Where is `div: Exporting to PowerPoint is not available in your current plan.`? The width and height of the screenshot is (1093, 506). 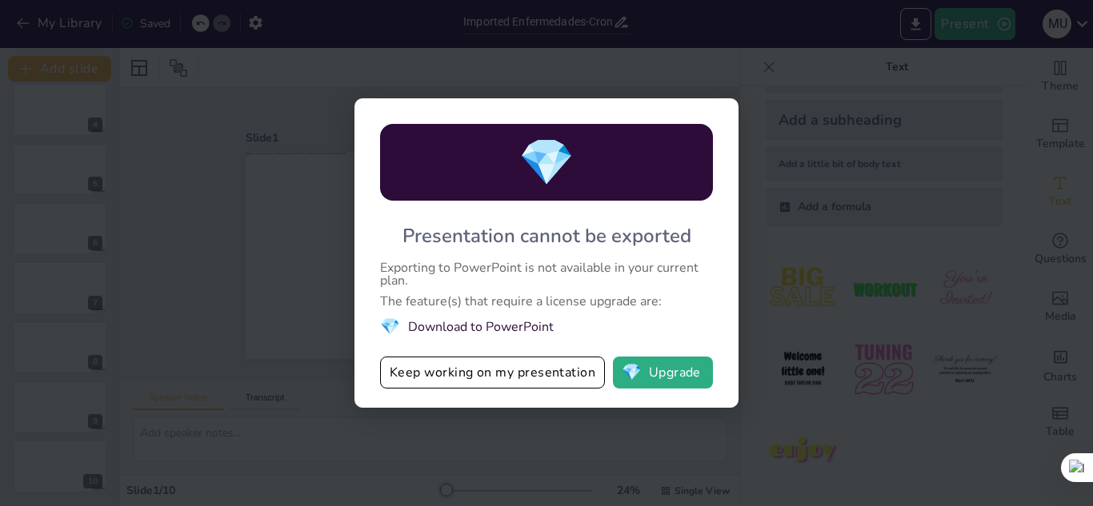 div: Exporting to PowerPoint is not available in your current plan. is located at coordinates (546, 274).